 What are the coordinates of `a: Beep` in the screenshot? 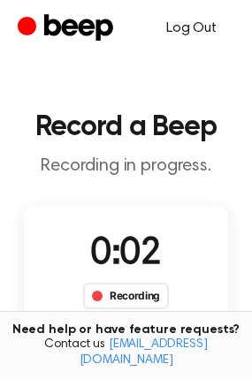 It's located at (67, 28).